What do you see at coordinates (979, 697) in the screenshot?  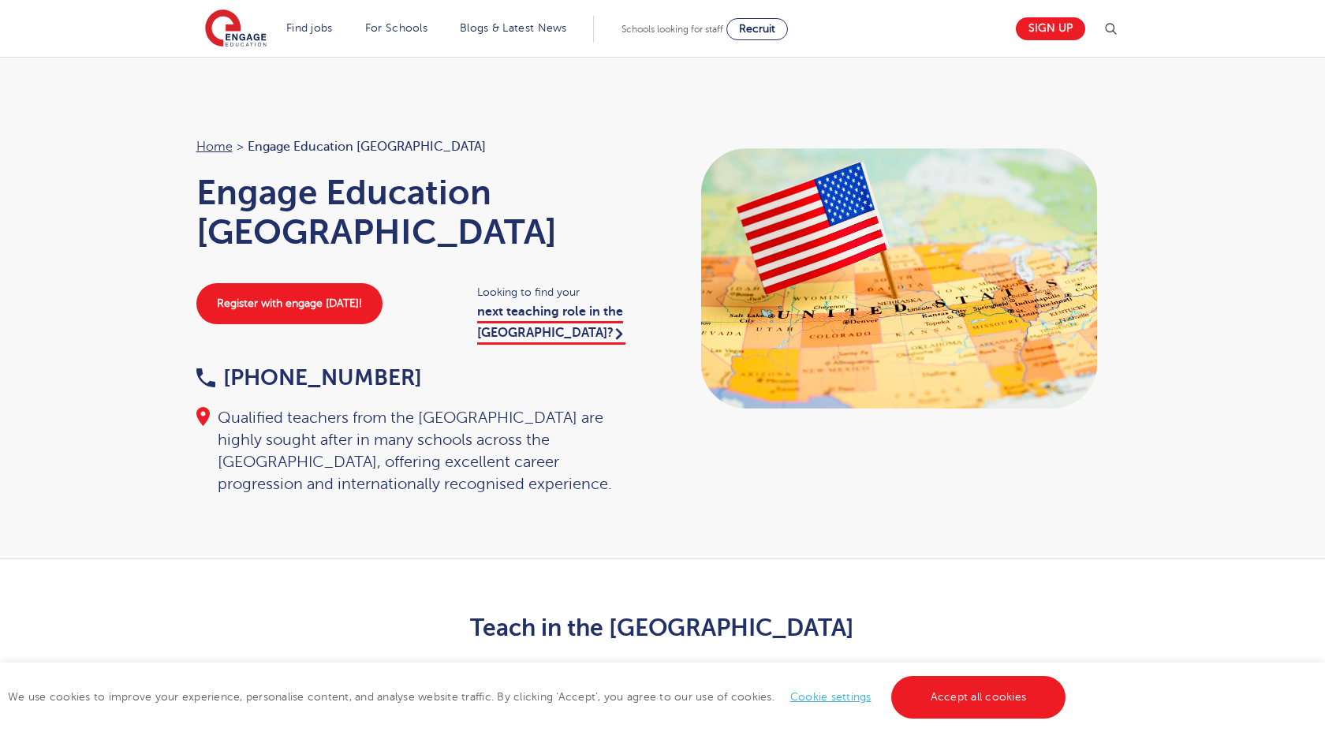 I see `a: Accept all cookies` at bounding box center [979, 697].